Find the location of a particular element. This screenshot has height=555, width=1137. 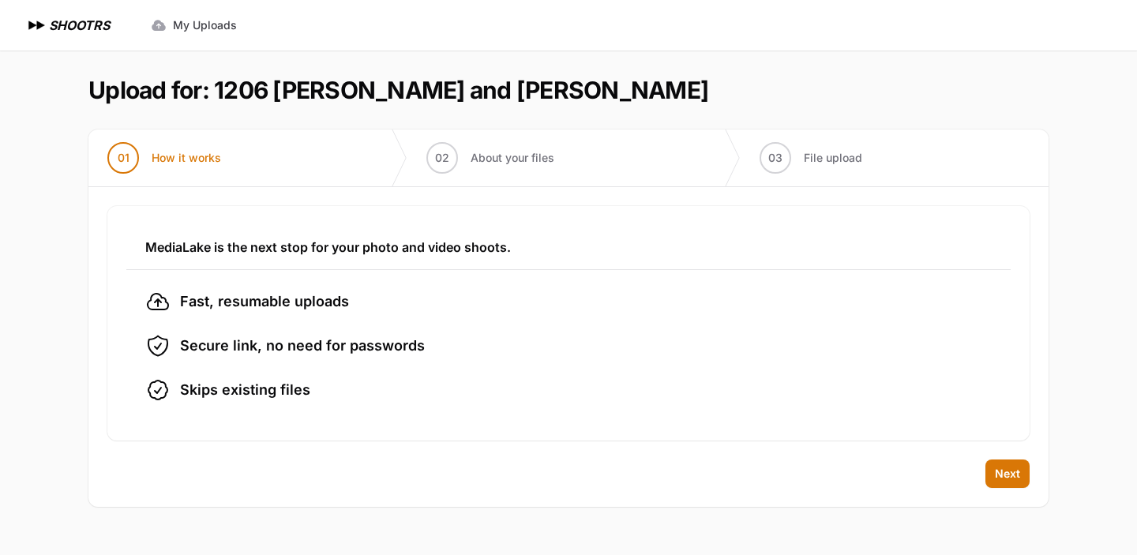

button: 03 File upload is located at coordinates (811, 158).